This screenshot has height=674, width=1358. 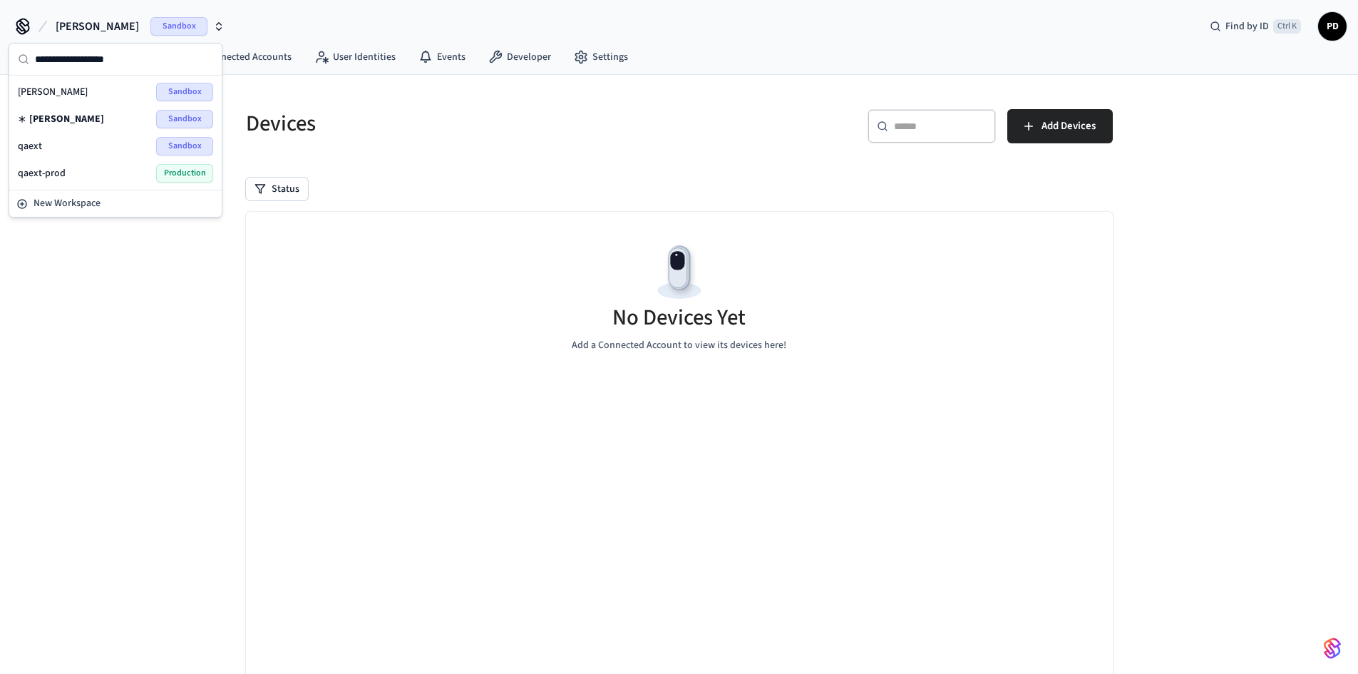 I want to click on span: Ctrl K, so click(x=1287, y=26).